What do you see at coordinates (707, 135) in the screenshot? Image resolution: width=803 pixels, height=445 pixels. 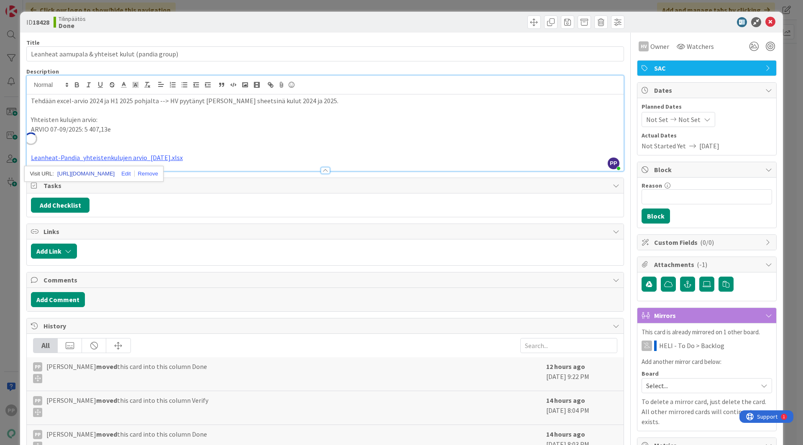 I see `span: Actual Dates` at bounding box center [707, 135].